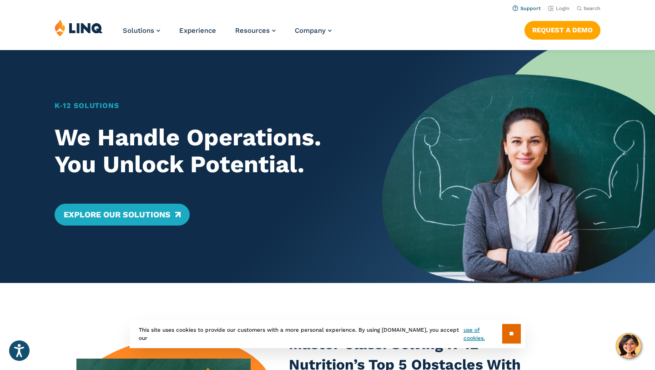  I want to click on a: Experience, so click(197, 30).